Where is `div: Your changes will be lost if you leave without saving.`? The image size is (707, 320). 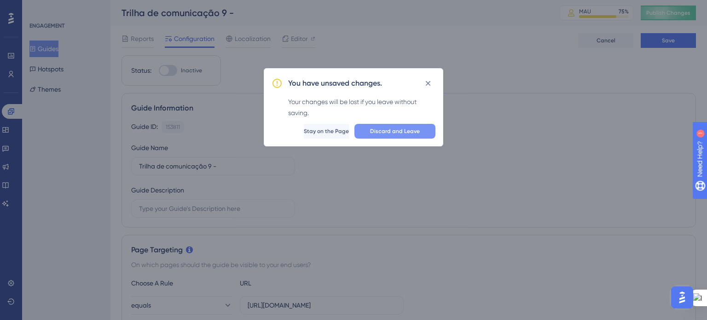
div: Your changes will be lost if you leave without saving. is located at coordinates (362, 107).